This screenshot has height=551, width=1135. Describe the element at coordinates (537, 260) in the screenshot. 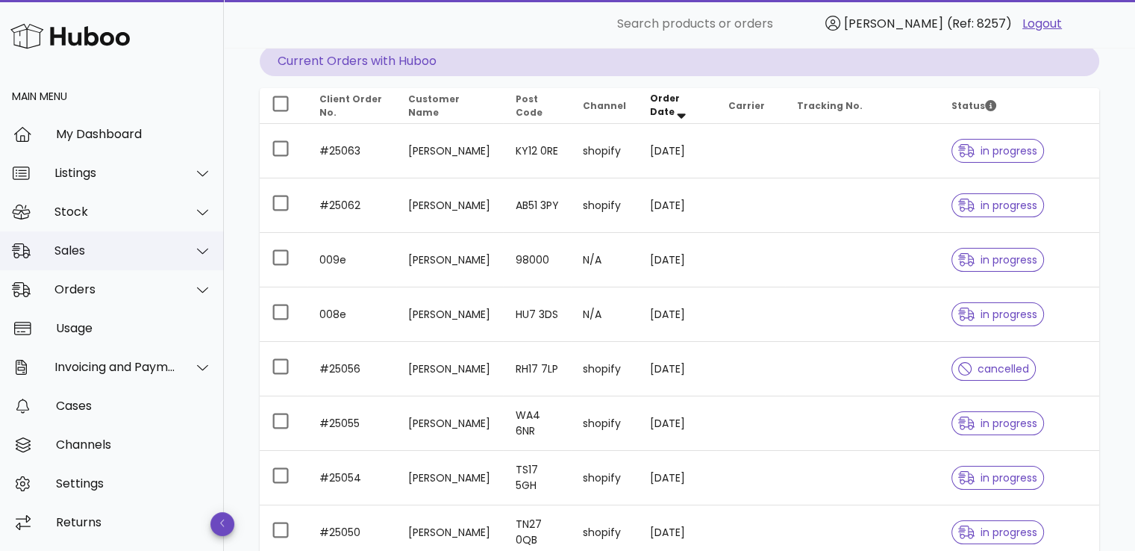

I see `td: 98000` at that location.